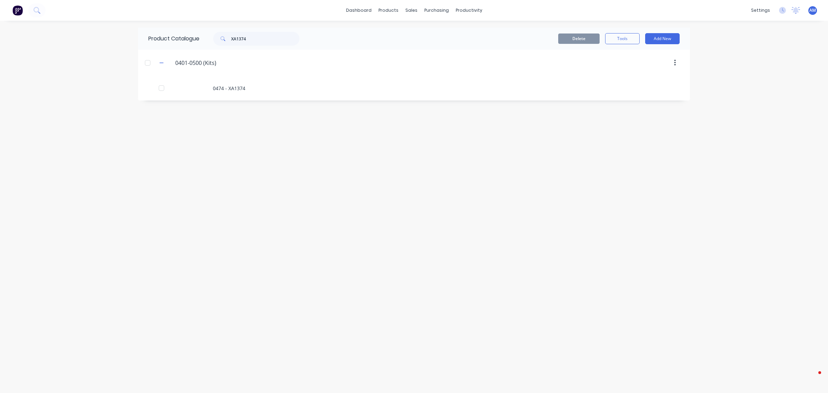  Describe the element at coordinates (414, 88) in the screenshot. I see `div: 0474 - XA1374` at that location.